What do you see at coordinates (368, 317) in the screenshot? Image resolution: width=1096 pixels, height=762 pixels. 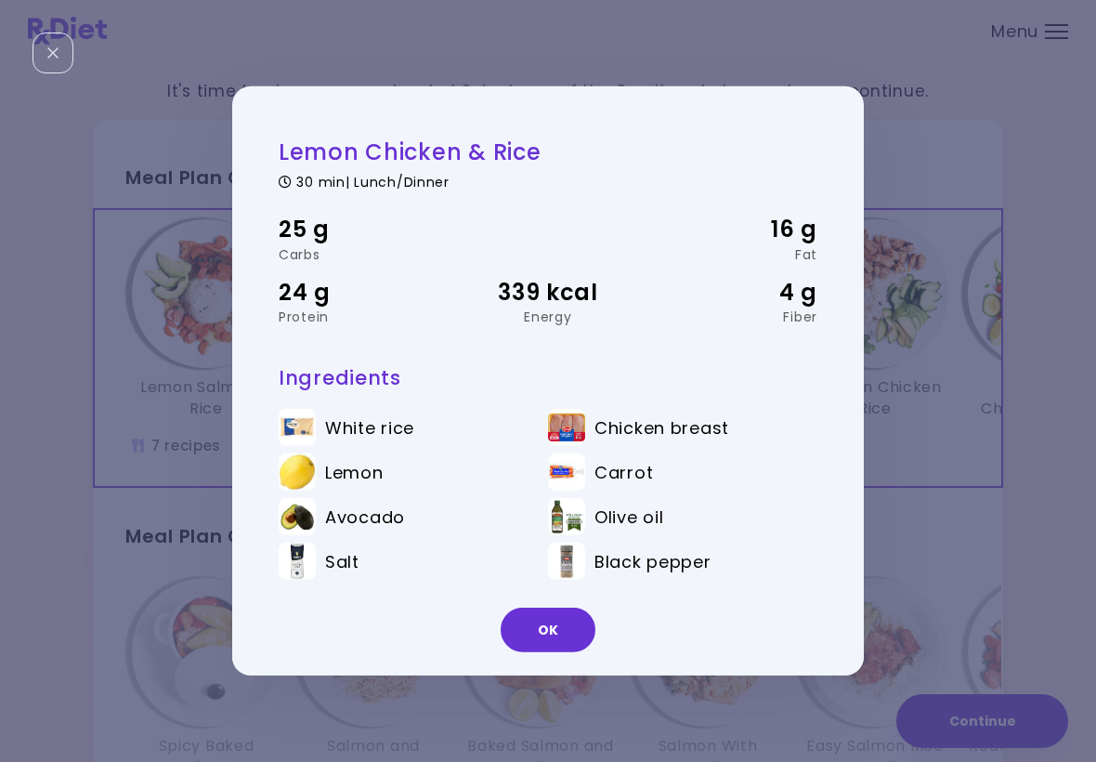 I see `div: Protein` at bounding box center [368, 317].